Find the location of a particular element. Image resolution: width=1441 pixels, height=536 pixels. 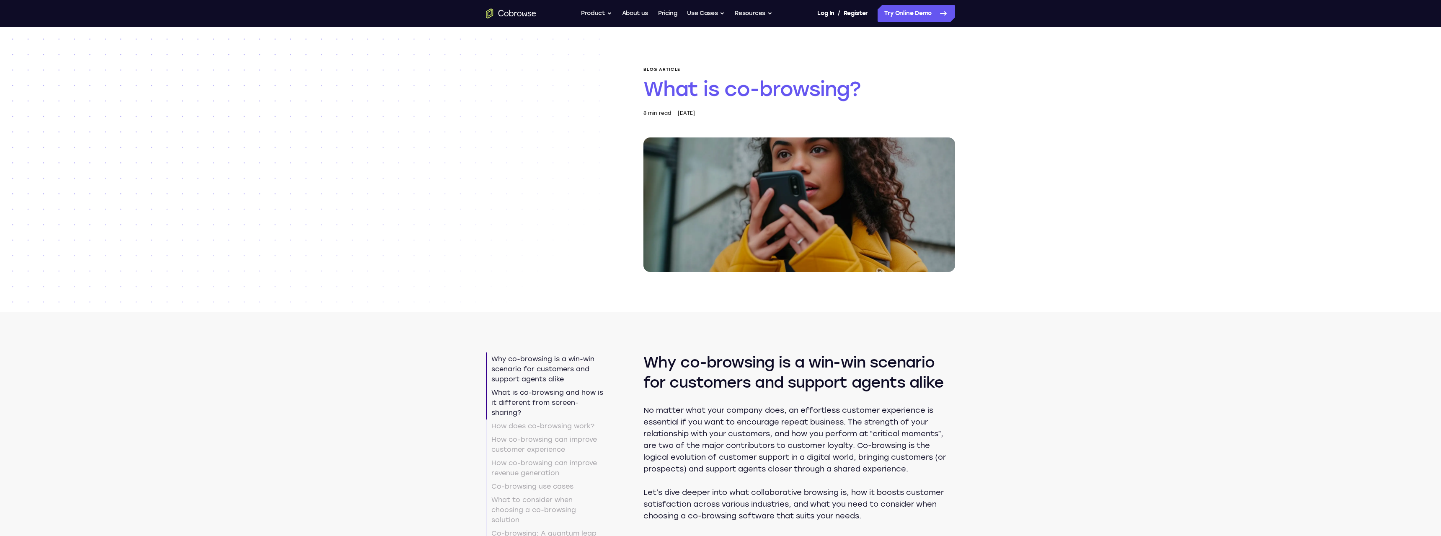

a: Go to the home page is located at coordinates (511, 13).